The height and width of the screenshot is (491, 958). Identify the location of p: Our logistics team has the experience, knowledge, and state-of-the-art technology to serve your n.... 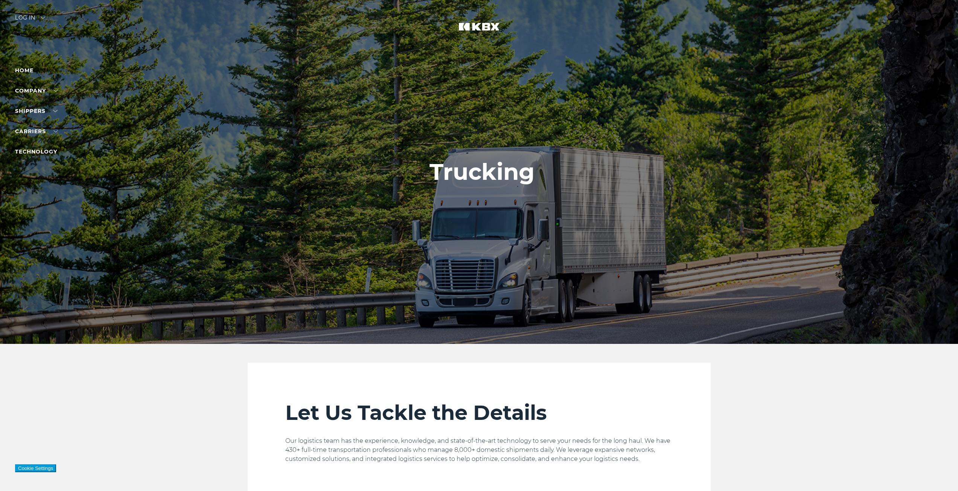
(479, 450).